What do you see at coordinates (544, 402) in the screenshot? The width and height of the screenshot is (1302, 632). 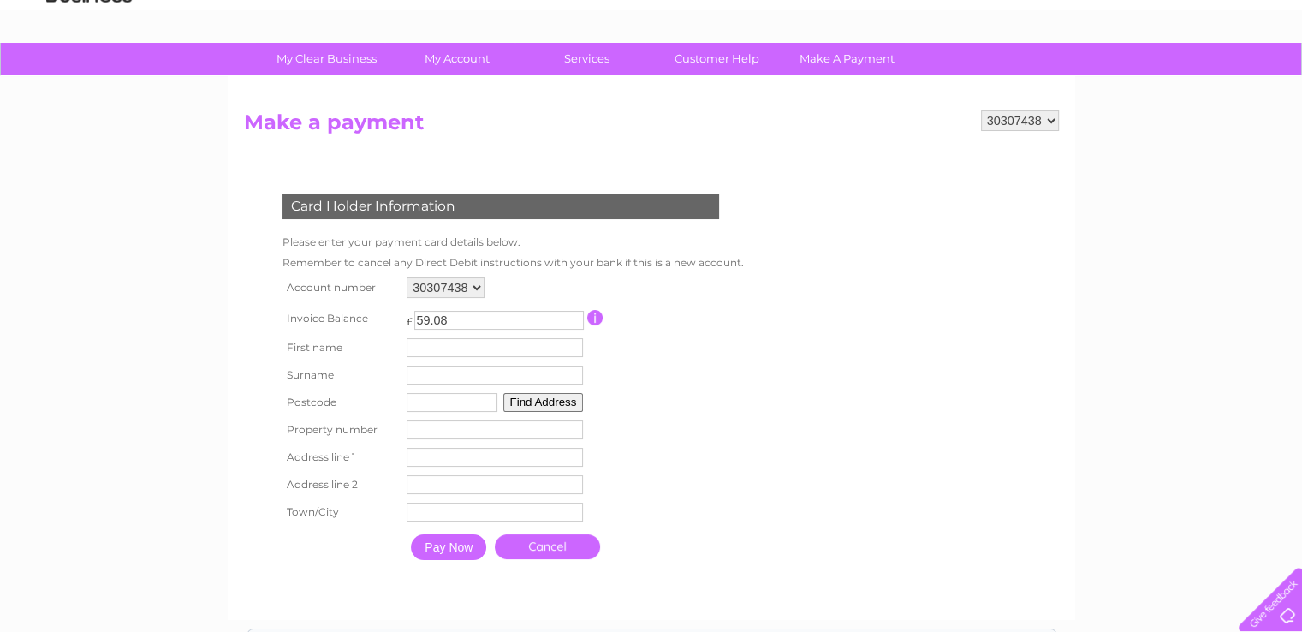 I see `button: Find Address` at bounding box center [544, 402].